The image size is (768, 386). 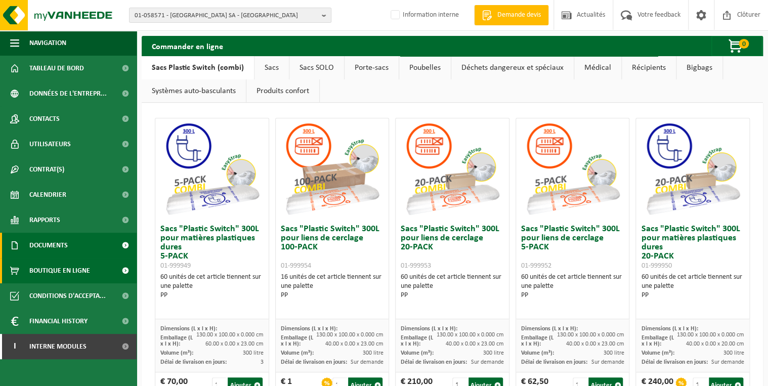 What do you see at coordinates (598, 68) in the screenshot?
I see `a: Médical` at bounding box center [598, 68].